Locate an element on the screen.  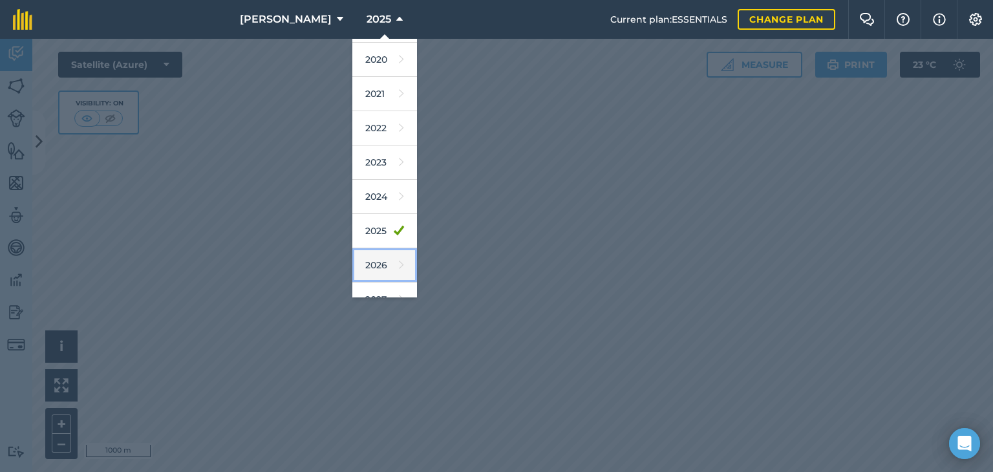
img: fieldmargin Logo is located at coordinates (23, 19).